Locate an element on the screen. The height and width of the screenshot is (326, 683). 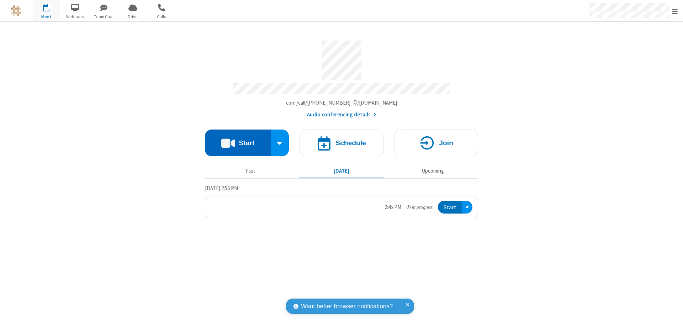
span: Want better browser notifications? is located at coordinates (347, 306).